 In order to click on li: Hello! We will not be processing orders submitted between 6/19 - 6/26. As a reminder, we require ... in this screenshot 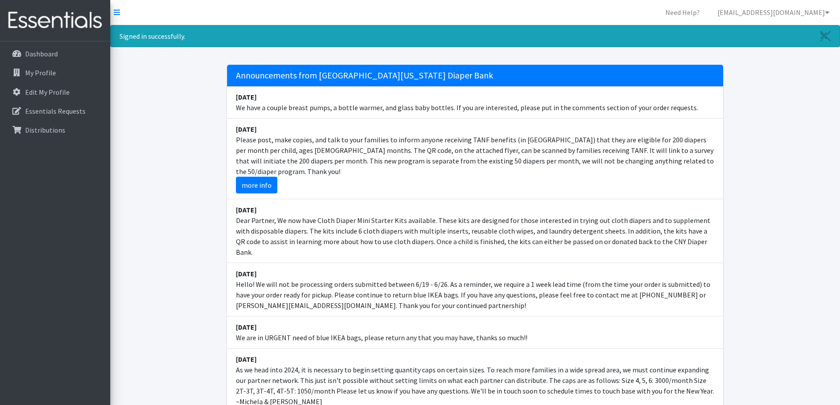, I will do `click(475, 290)`.